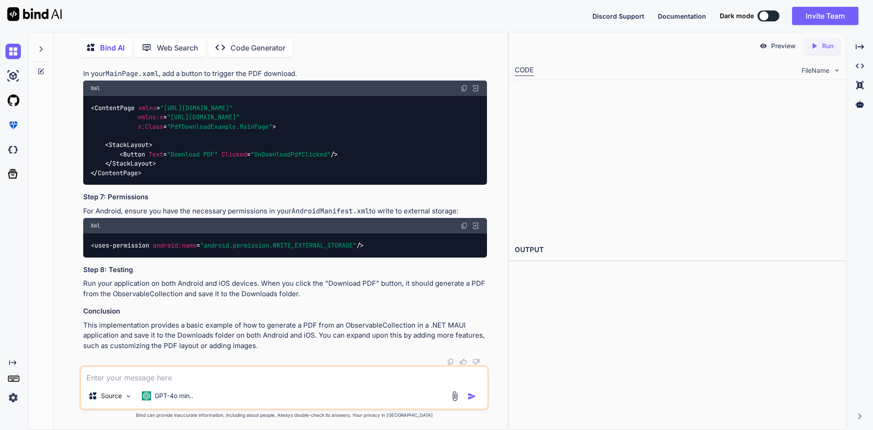 The image size is (873, 430). Describe the element at coordinates (258, 48) in the screenshot. I see `p: Code Generator` at that location.